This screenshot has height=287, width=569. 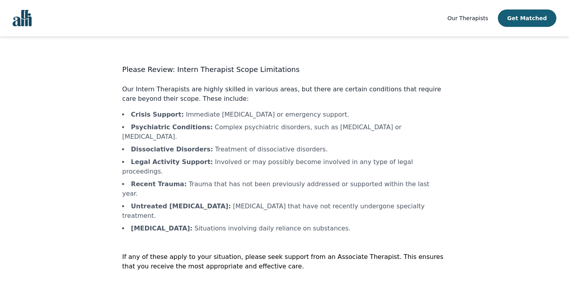 What do you see at coordinates (172, 127) in the screenshot?
I see `b: Psychiatric Conditions :` at bounding box center [172, 127].